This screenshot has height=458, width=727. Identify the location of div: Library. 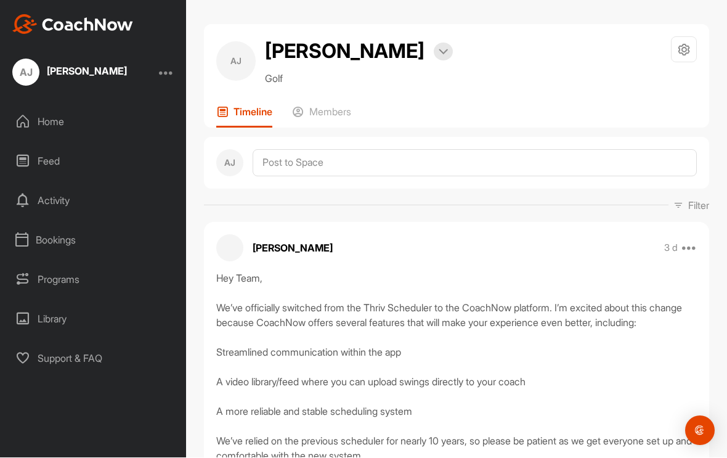
(94, 319).